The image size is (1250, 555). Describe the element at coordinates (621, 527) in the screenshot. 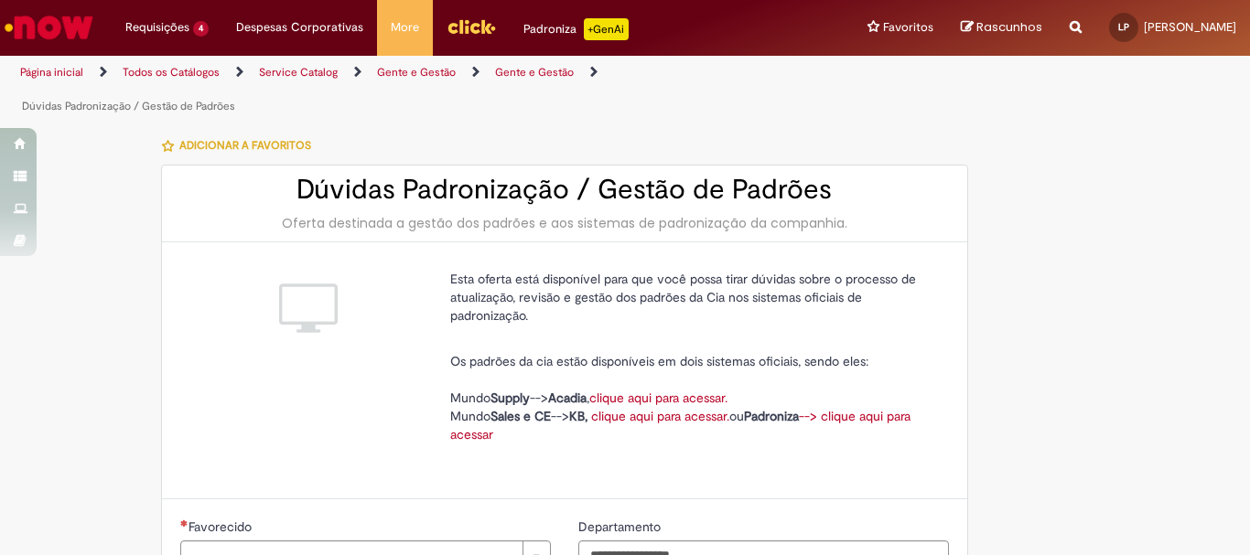

I see `span: Departamento` at that location.